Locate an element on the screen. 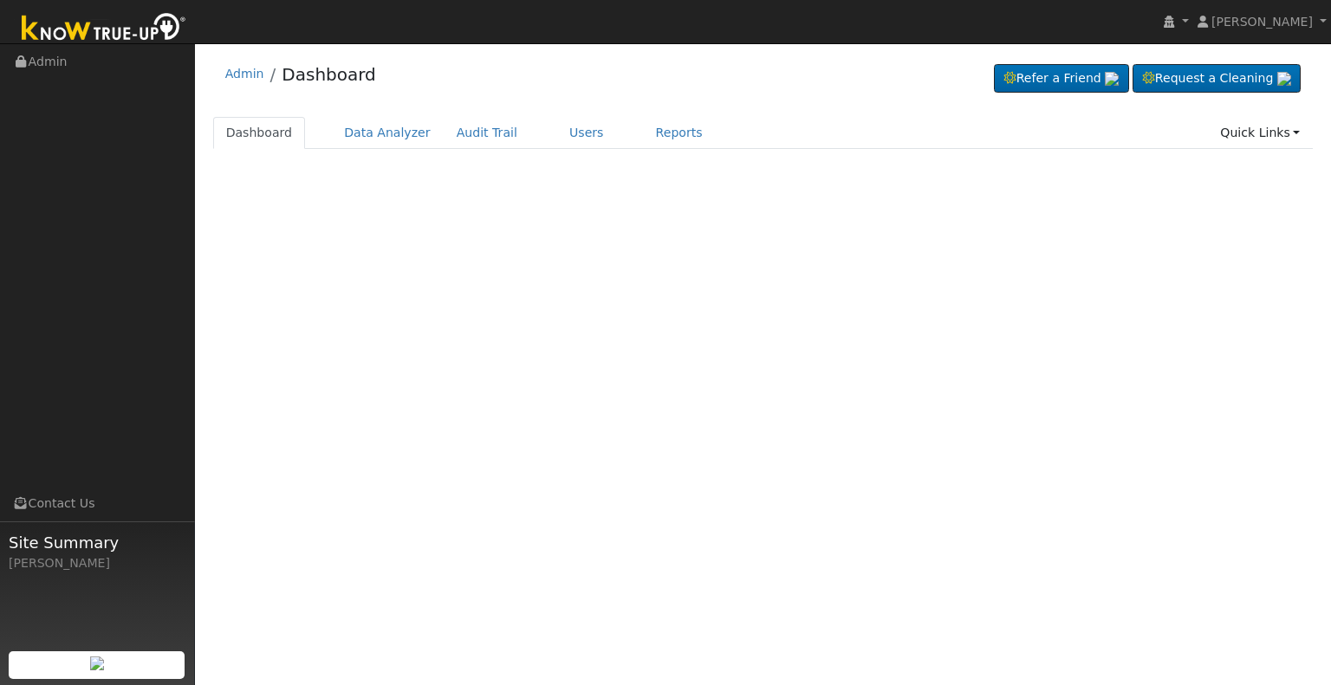  a: Reports is located at coordinates (679, 133).